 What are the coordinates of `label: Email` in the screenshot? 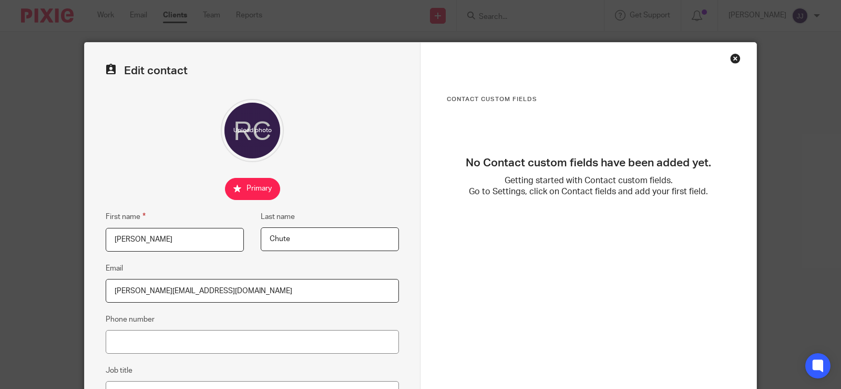 It's located at (114, 268).